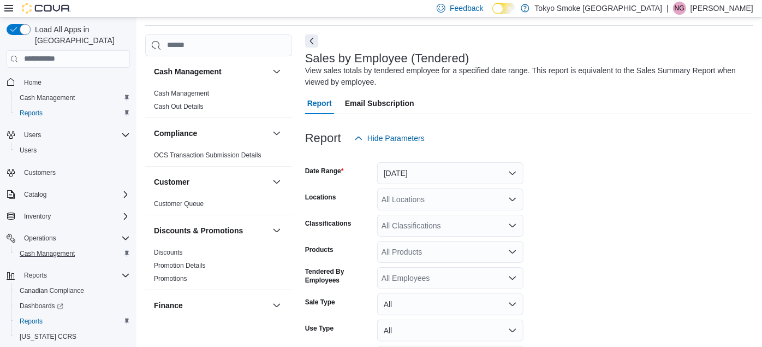 The height and width of the screenshot is (347, 762). I want to click on span: Discounts, so click(168, 252).